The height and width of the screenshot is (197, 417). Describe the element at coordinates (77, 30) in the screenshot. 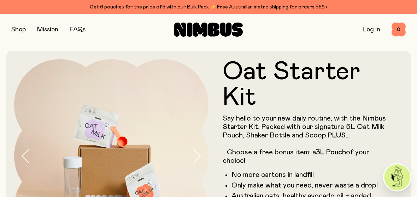

I see `a: FAQs` at that location.